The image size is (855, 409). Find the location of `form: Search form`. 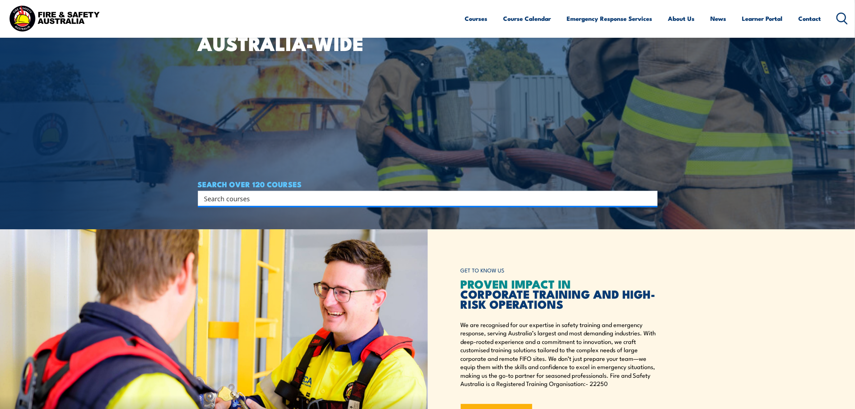

form: Search form is located at coordinates (424, 198).